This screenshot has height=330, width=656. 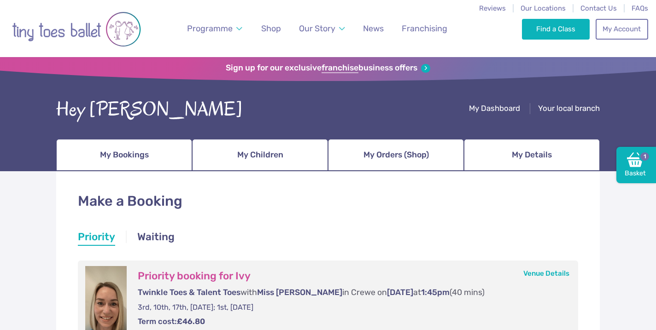 I want to click on span: Programme, so click(x=210, y=28).